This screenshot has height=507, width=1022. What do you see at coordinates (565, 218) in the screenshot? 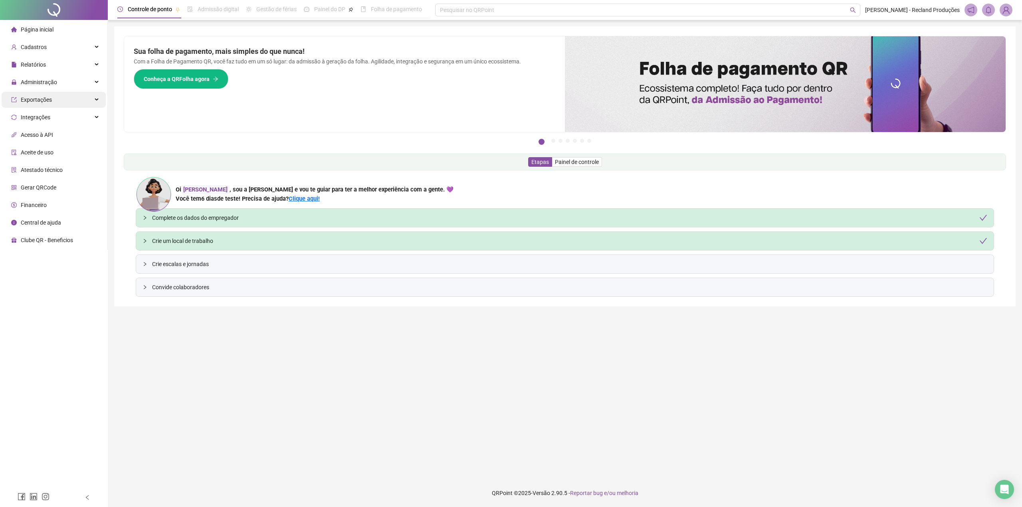
I see `div: Complete os dados do empregadorcheck` at bounding box center [565, 218].